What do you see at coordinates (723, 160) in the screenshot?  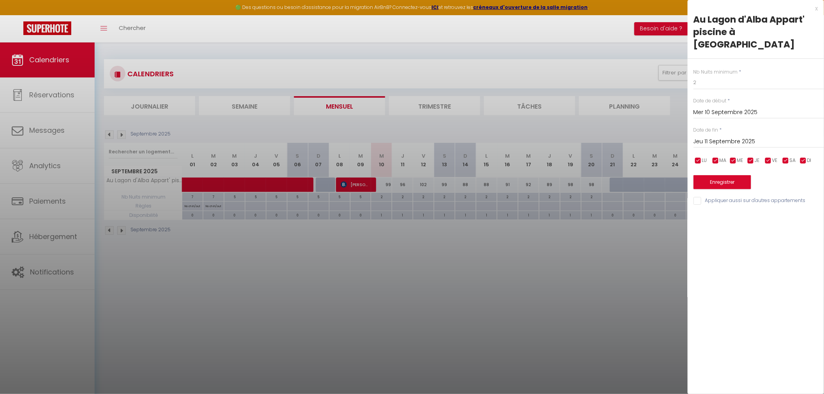 I see `span: MA` at bounding box center [723, 160].